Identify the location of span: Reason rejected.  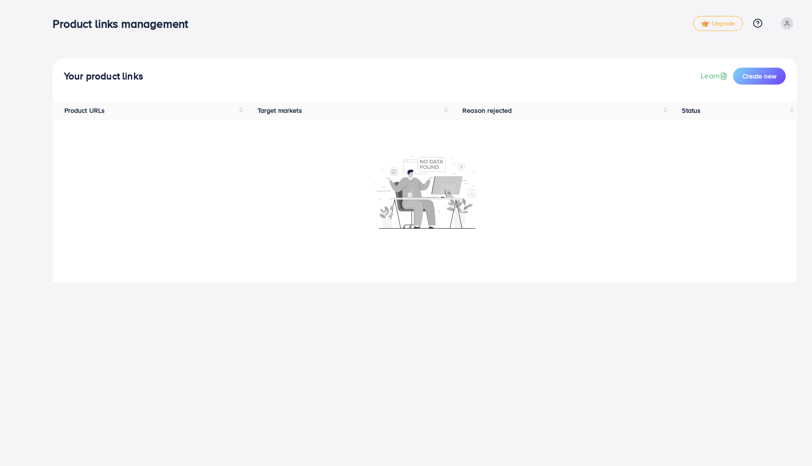
(487, 110).